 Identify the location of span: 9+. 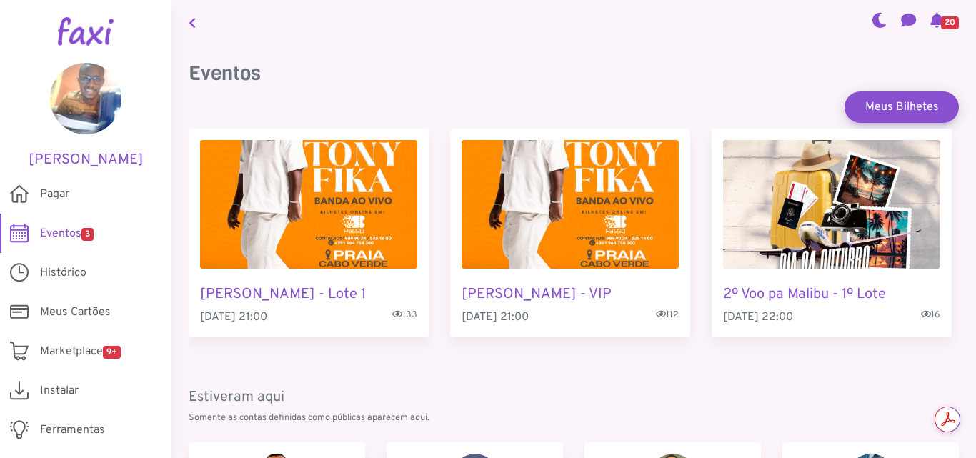
(112, 352).